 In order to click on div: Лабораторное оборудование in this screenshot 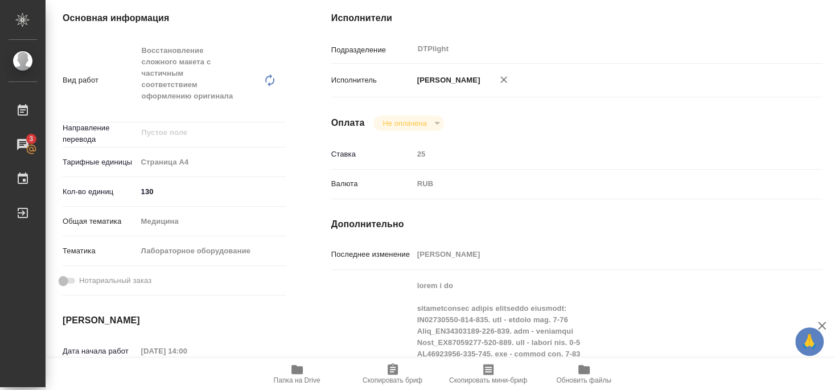, I will do `click(211, 251)`.